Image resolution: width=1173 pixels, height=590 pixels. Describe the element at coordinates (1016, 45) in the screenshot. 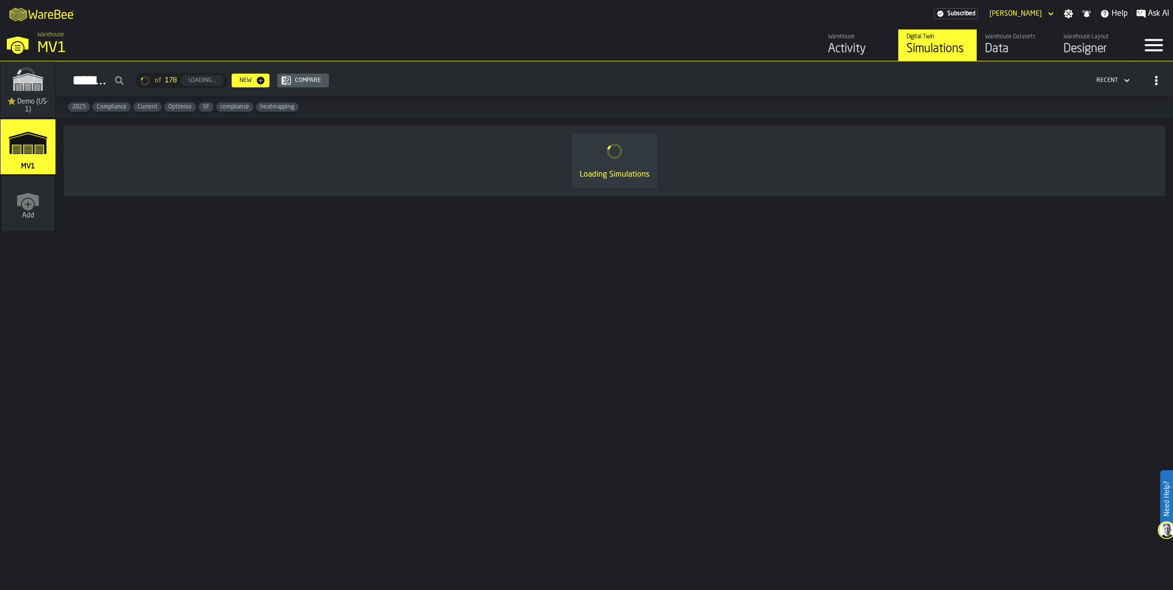

I see `a: link-to-/wh/i/3ccf57d1-1e0c-4a81-a3bb-c2011c5f0d50/data` at that location.